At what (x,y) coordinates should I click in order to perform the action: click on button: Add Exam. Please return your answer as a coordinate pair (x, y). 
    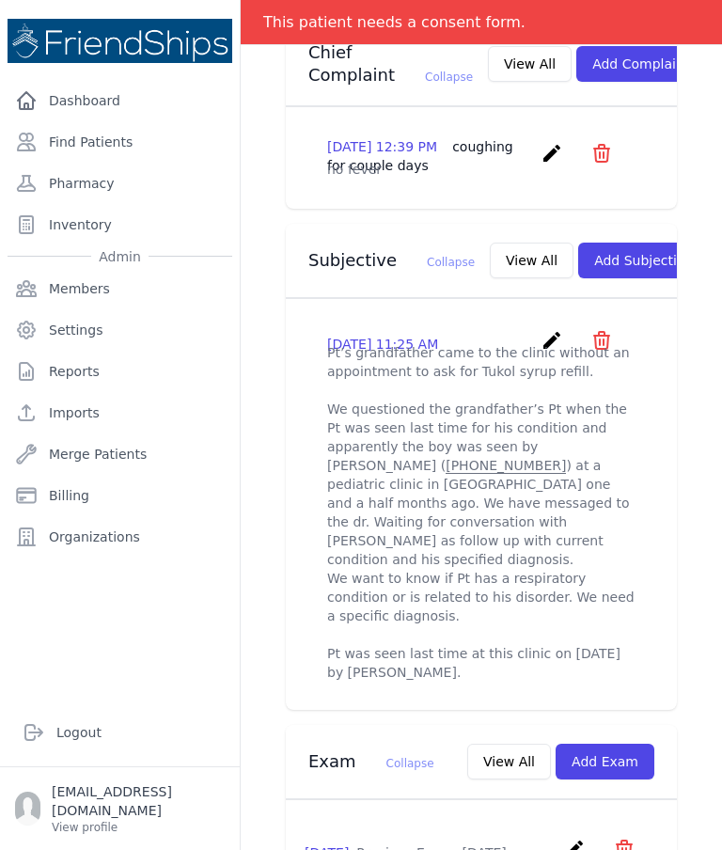
    Looking at the image, I should click on (605, 762).